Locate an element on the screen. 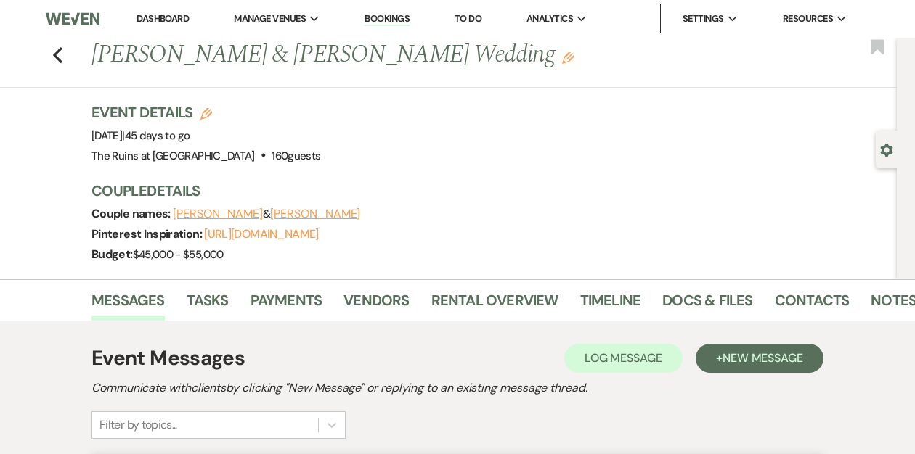 The image size is (915, 454). span: Manage Venues is located at coordinates (269, 19).